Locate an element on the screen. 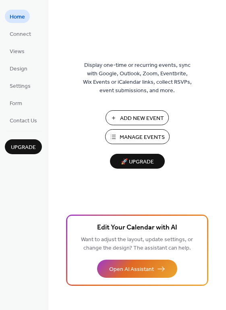 The height and width of the screenshot is (310, 226). a: Views is located at coordinates (17, 51).